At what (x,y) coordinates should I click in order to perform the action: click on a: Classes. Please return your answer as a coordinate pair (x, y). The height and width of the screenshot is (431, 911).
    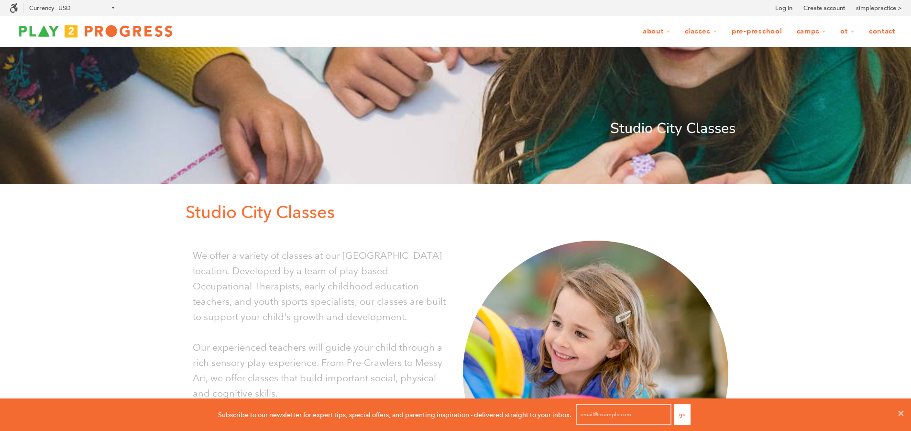
    Looking at the image, I should click on (701, 32).